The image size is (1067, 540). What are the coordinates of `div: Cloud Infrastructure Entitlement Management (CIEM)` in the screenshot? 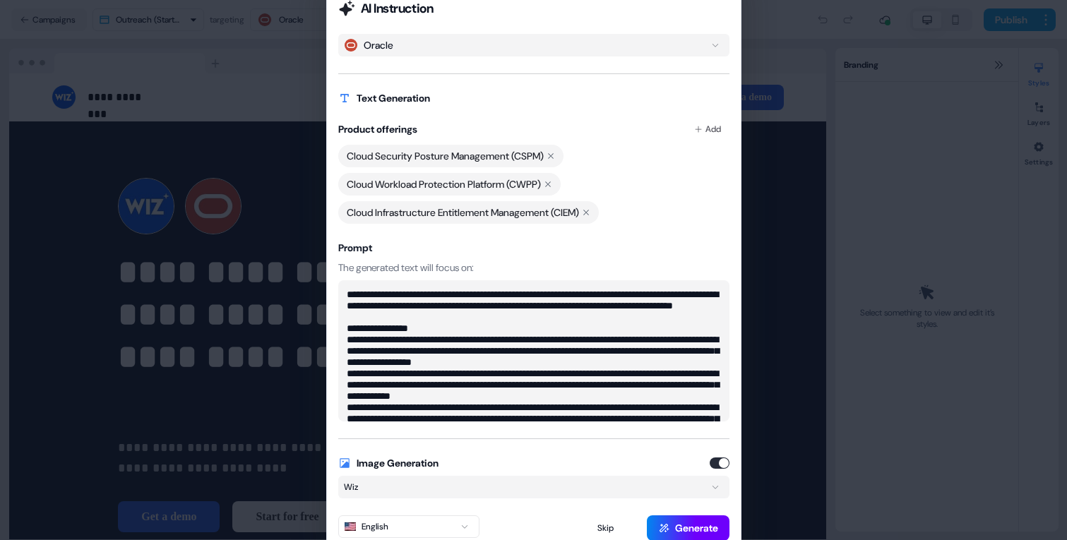 It's located at (468, 213).